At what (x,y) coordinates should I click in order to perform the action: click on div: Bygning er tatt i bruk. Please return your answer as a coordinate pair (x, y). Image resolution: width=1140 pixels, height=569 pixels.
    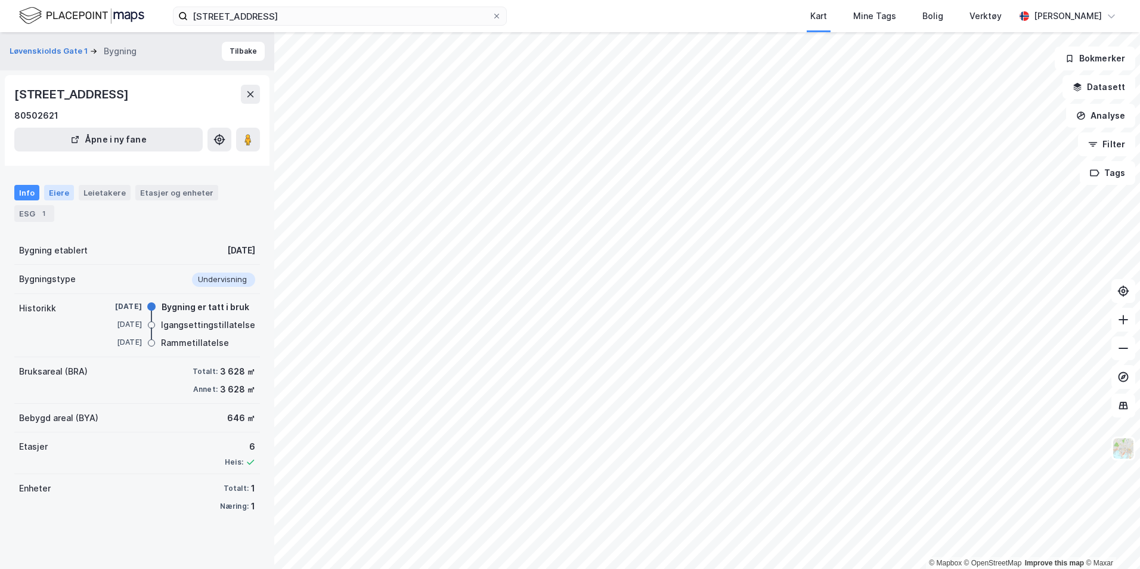
    Looking at the image, I should click on (205, 307).